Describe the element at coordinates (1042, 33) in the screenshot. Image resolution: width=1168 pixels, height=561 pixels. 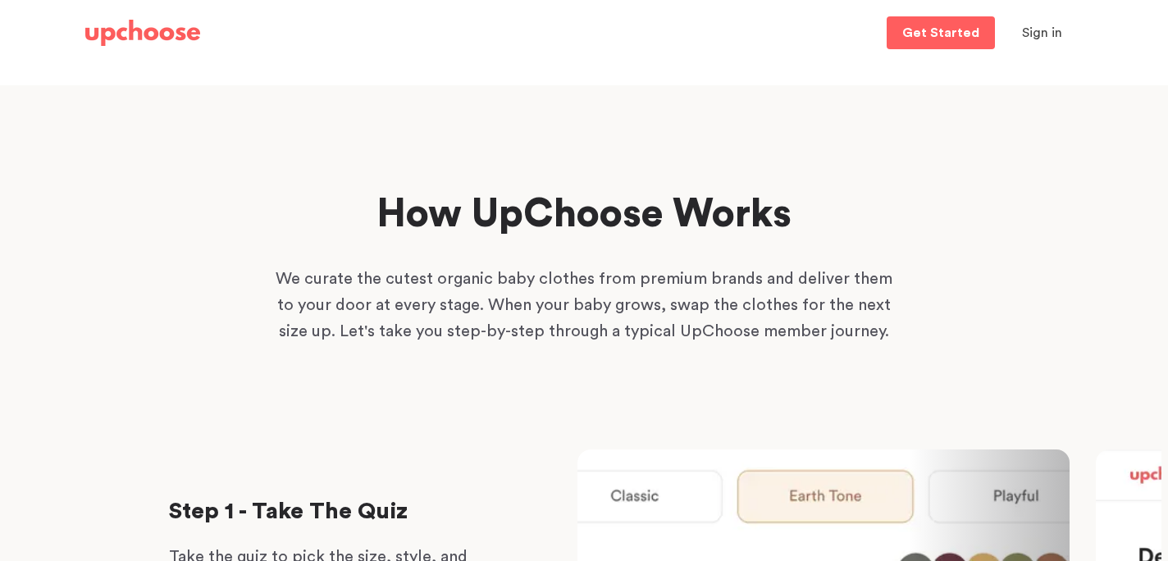
I see `span: Sign in` at that location.